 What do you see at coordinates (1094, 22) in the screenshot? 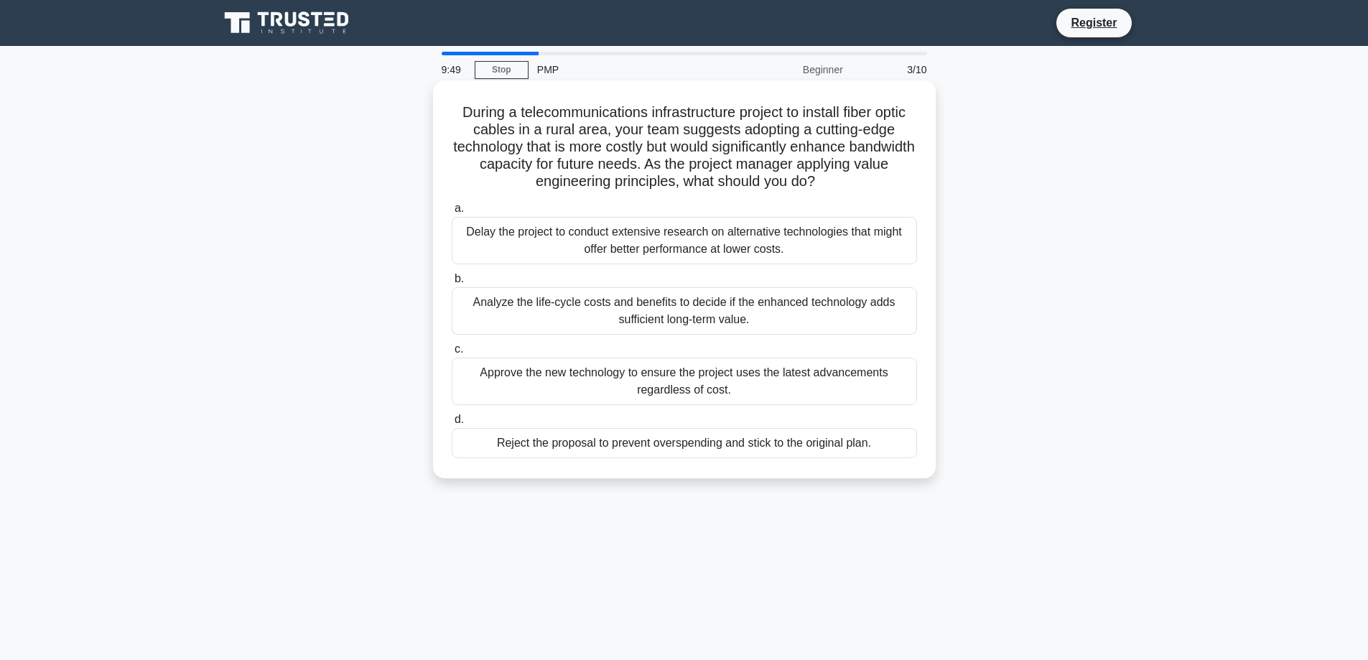
I see `a: Register` at bounding box center [1094, 22].